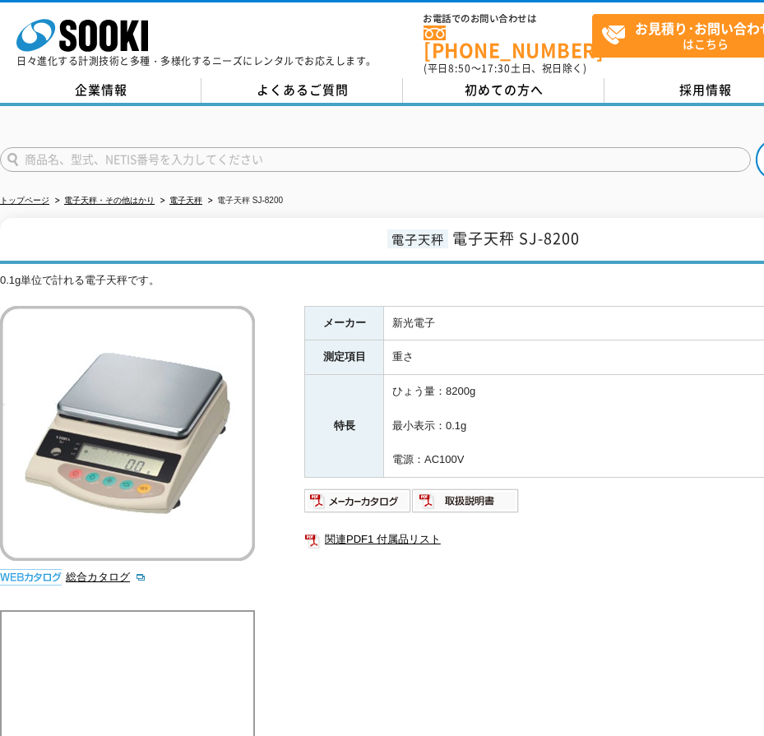  Describe the element at coordinates (496, 68) in the screenshot. I see `span: 17:30` at that location.